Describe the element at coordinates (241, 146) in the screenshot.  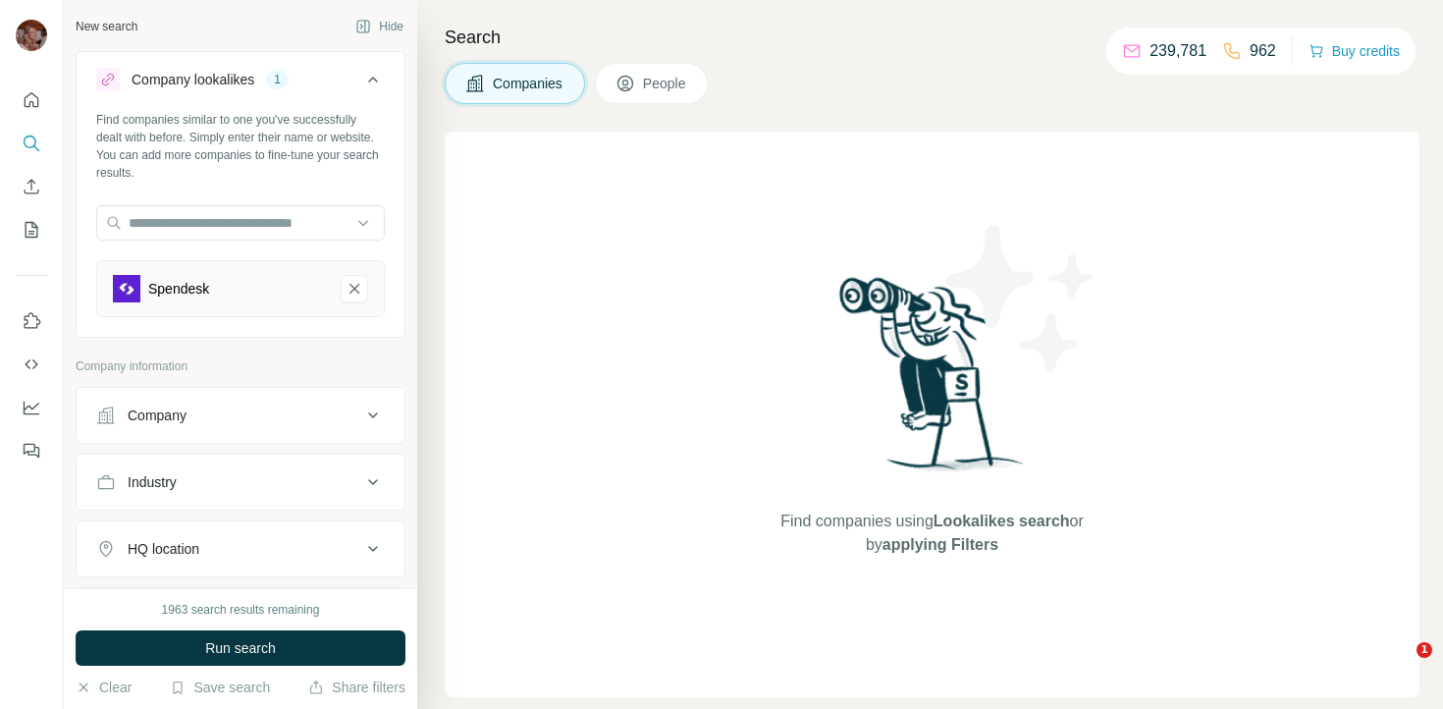
I see `div: Find companies similar to one you've successfully dealt with before. Simply enter their name or w...` at that location.